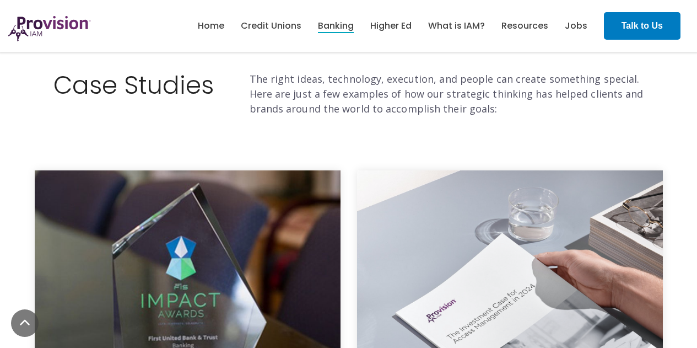  I want to click on h2: Case Studies, so click(134, 85).